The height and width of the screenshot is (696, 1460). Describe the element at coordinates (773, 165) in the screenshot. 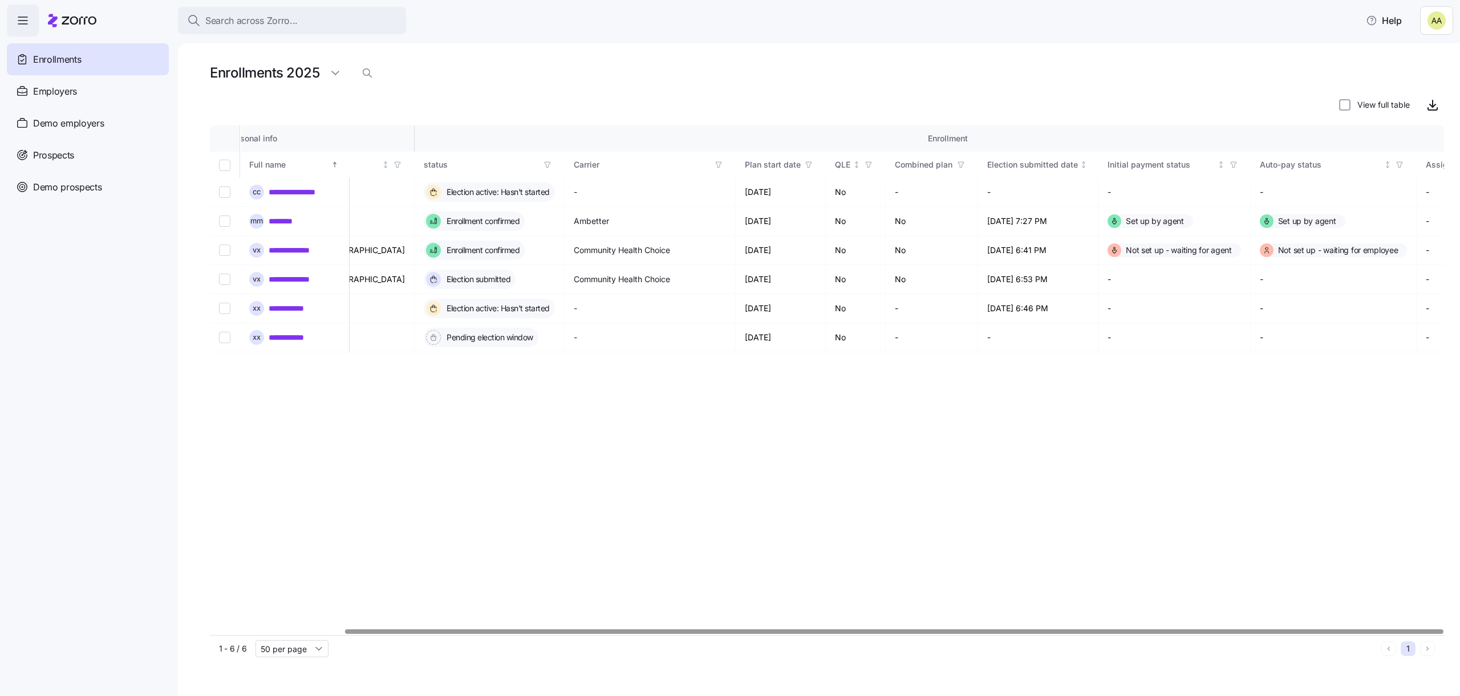

I see `div: Plan start date` at that location.